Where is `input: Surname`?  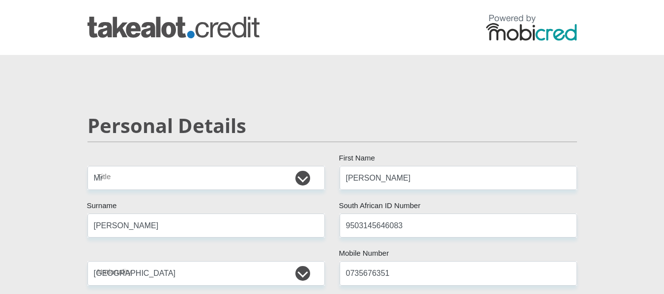
input: Surname is located at coordinates (206, 226).